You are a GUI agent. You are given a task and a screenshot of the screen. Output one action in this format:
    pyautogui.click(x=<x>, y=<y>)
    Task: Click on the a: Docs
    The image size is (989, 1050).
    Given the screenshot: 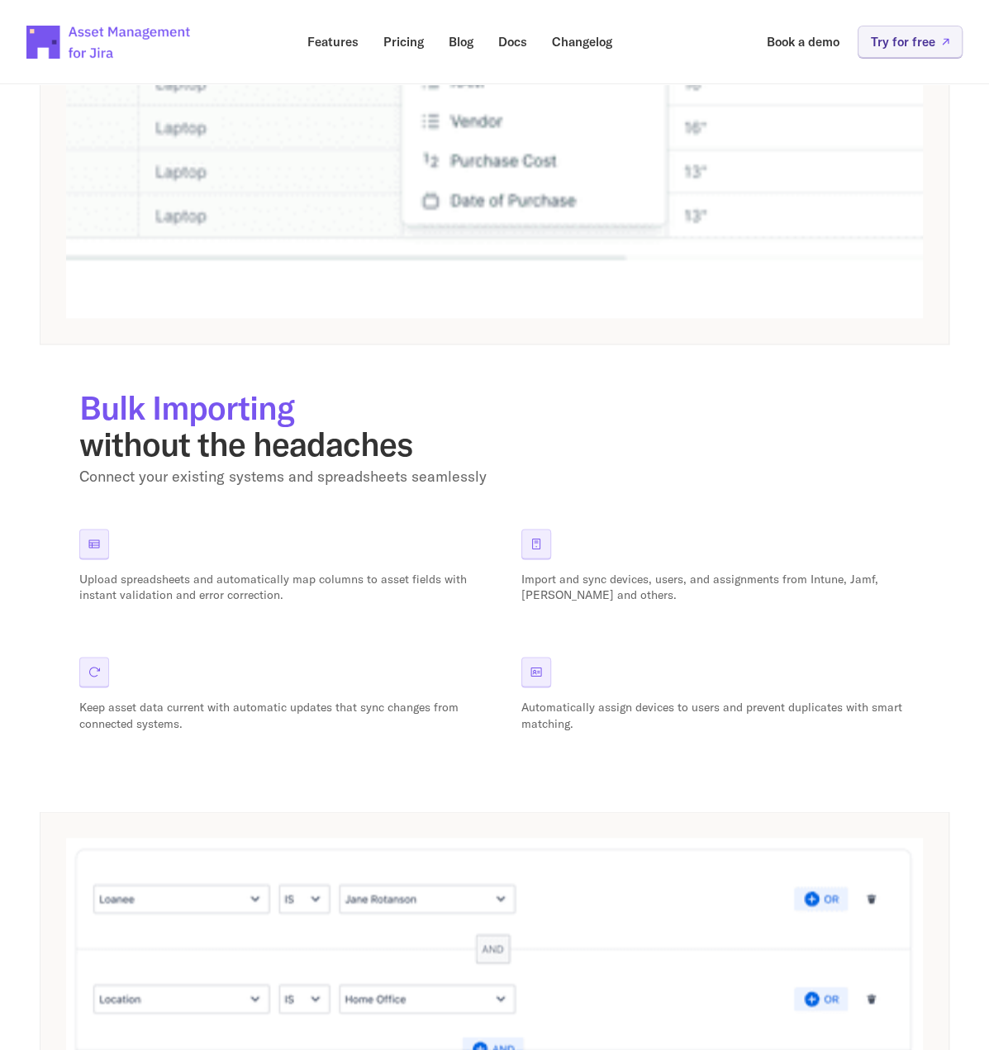 What is the action you would take?
    pyautogui.click(x=512, y=41)
    